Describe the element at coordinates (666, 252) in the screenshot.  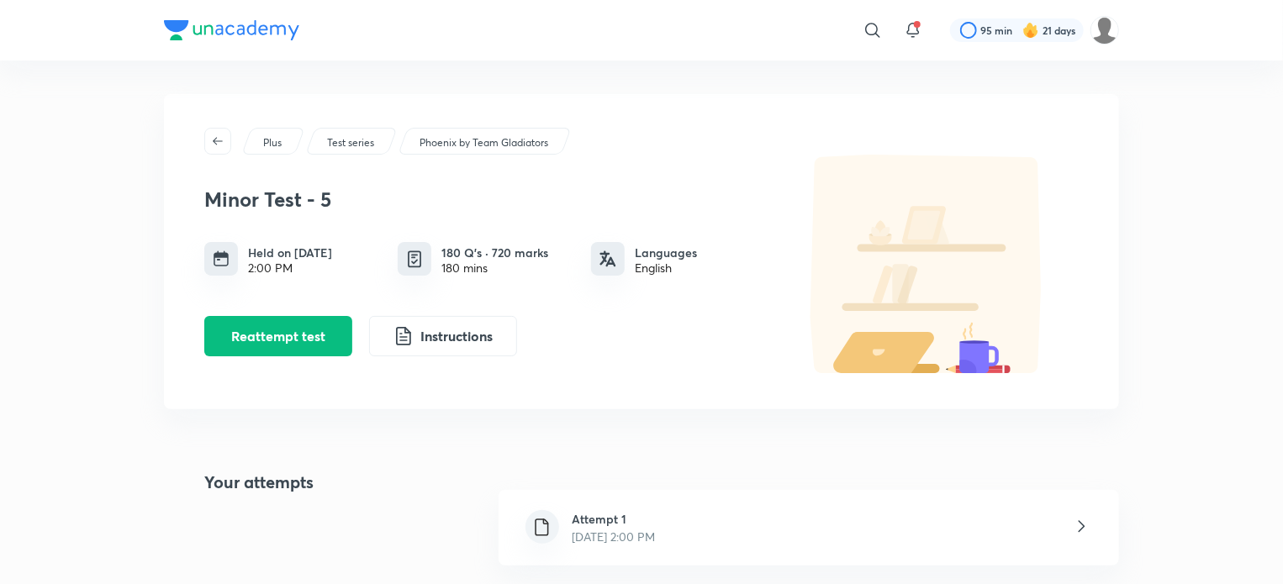
I see `h6: Languages` at that location.